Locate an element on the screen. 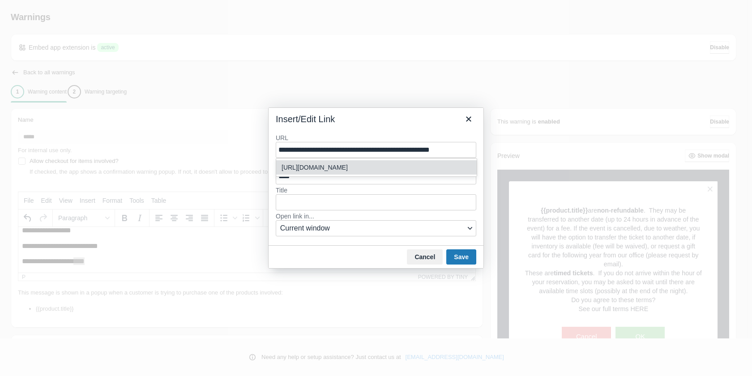 The image size is (752, 376). label: URL is located at coordinates (376, 138).